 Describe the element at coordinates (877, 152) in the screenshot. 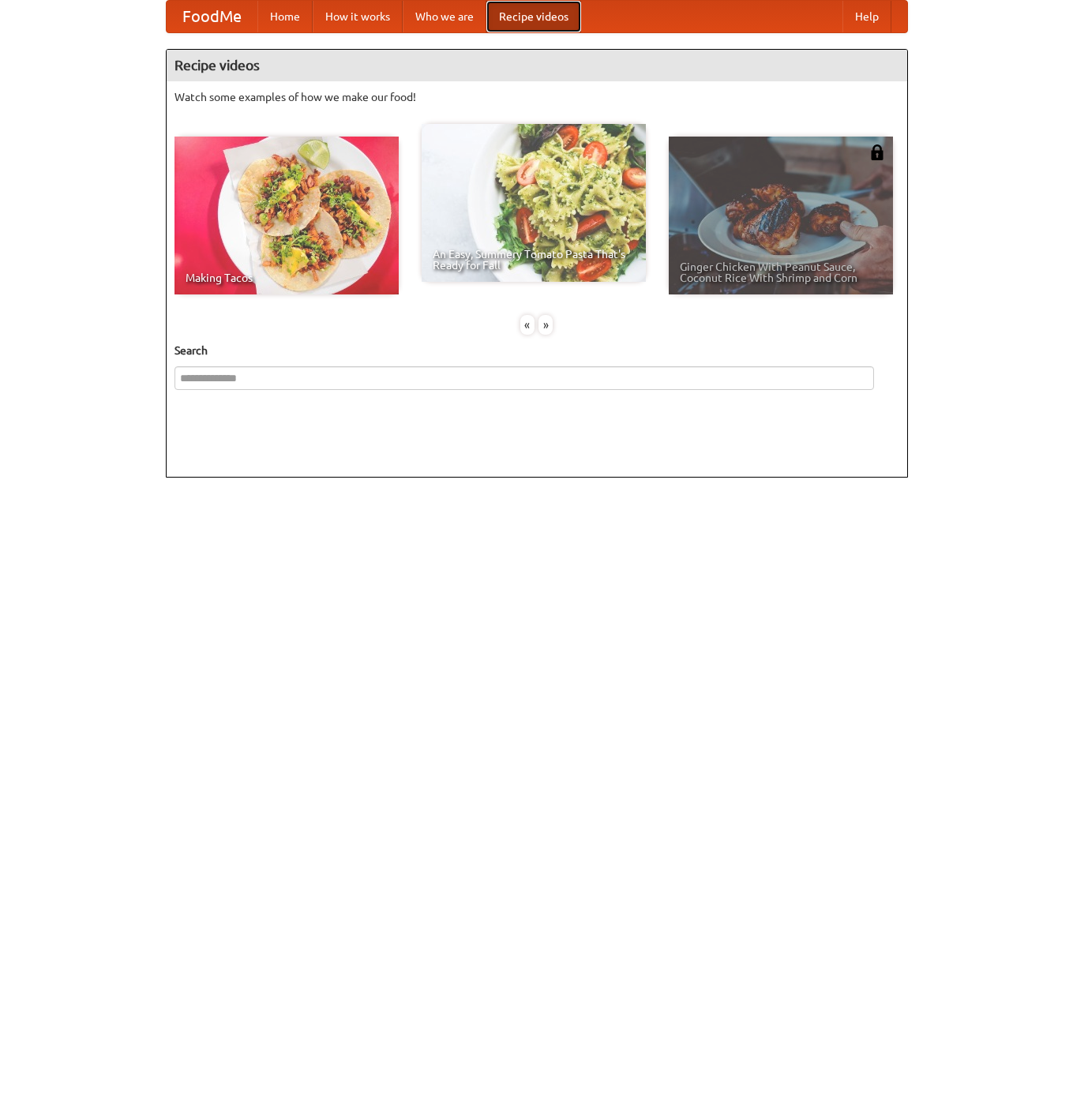

I see `img: 483408.png` at that location.